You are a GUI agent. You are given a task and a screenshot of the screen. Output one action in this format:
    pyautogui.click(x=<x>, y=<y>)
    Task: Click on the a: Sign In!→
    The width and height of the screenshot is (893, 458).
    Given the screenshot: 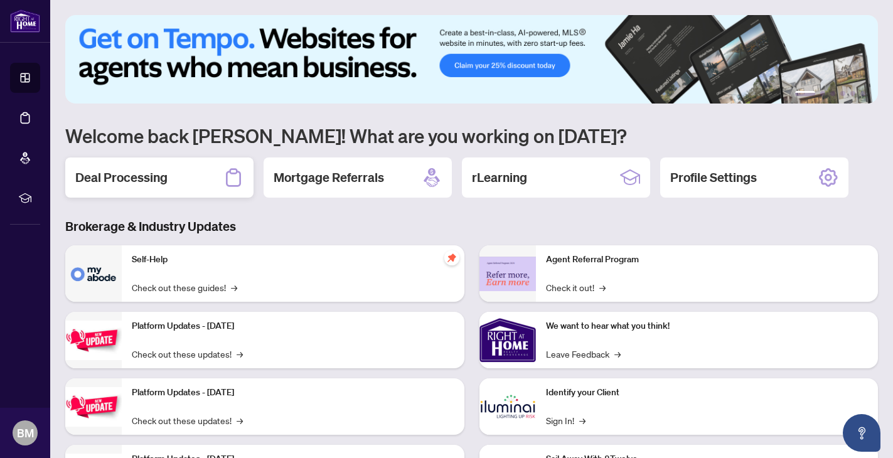 What is the action you would take?
    pyautogui.click(x=565, y=420)
    